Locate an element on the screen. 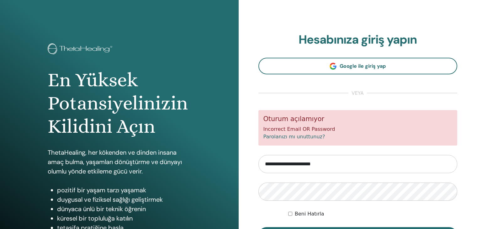 This screenshot has height=229, width=477. h2: Hesabınıza giriş yapın is located at coordinates (358, 40).